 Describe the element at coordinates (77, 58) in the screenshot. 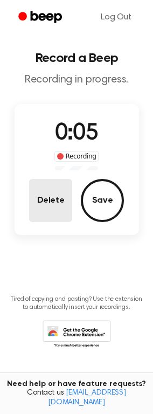

I see `h1: Record a Beep` at that location.